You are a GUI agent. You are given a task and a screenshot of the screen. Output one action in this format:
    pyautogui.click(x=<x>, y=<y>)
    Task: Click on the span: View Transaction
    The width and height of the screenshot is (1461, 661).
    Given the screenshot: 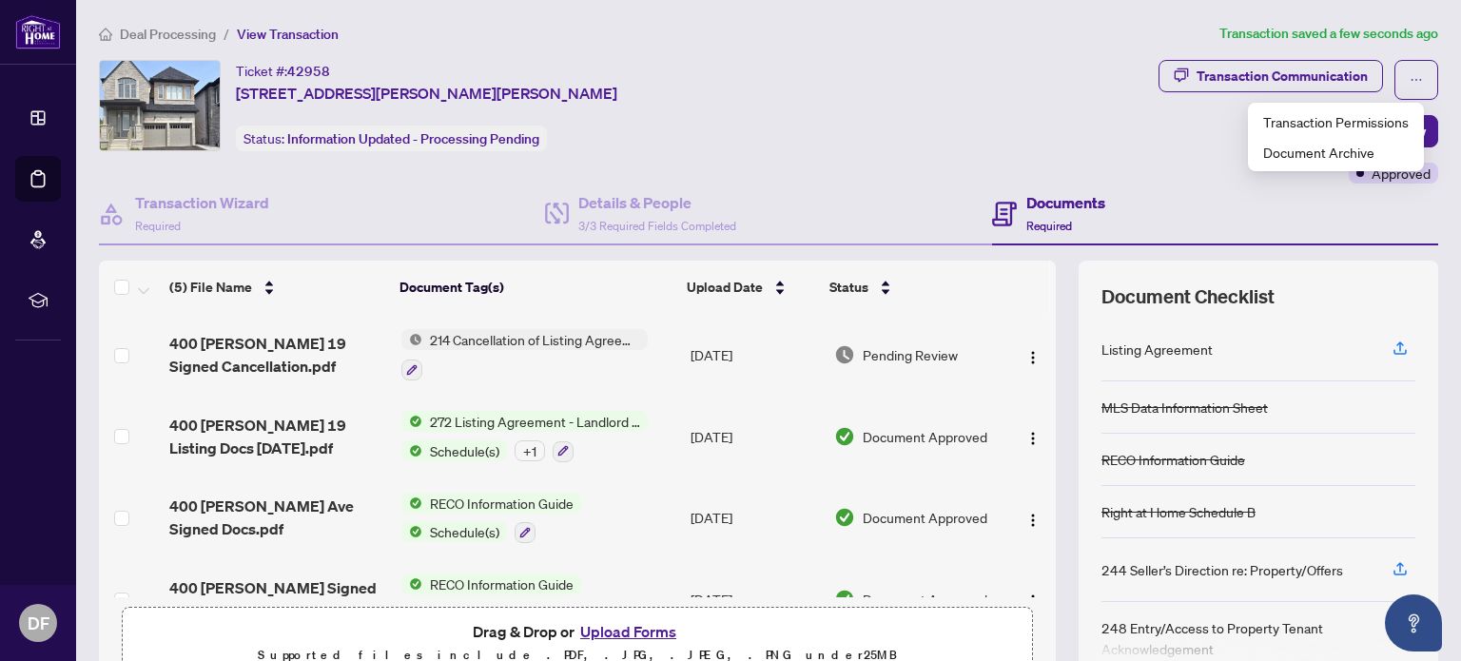 What is the action you would take?
    pyautogui.click(x=287, y=34)
    